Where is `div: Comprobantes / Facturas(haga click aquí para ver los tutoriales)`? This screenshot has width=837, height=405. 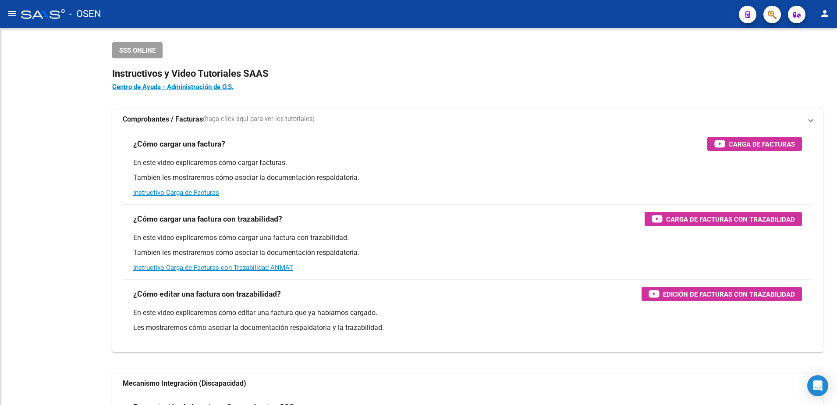 div: Comprobantes / Facturas(haga click aquí para ver los tutoriales) is located at coordinates (468, 241).